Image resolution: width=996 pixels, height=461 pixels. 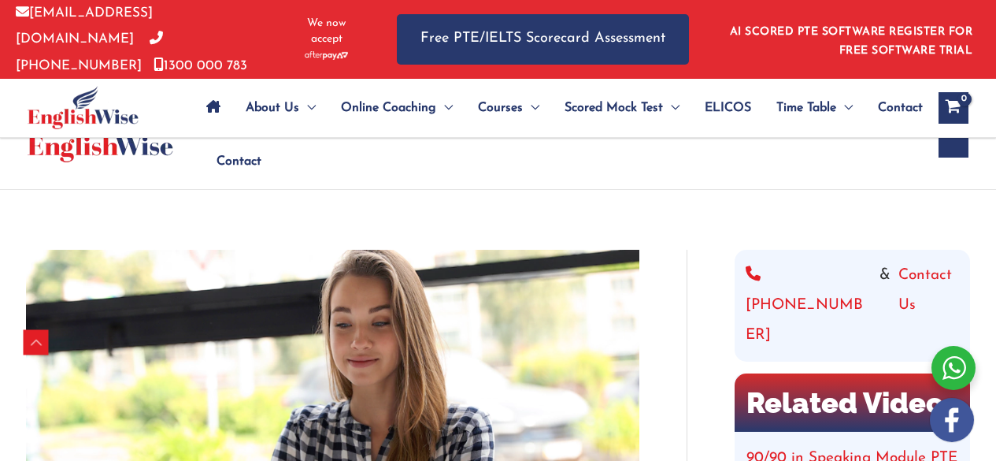 What do you see at coordinates (280, 108) in the screenshot?
I see `a: About UsMenu Toggle` at bounding box center [280, 108].